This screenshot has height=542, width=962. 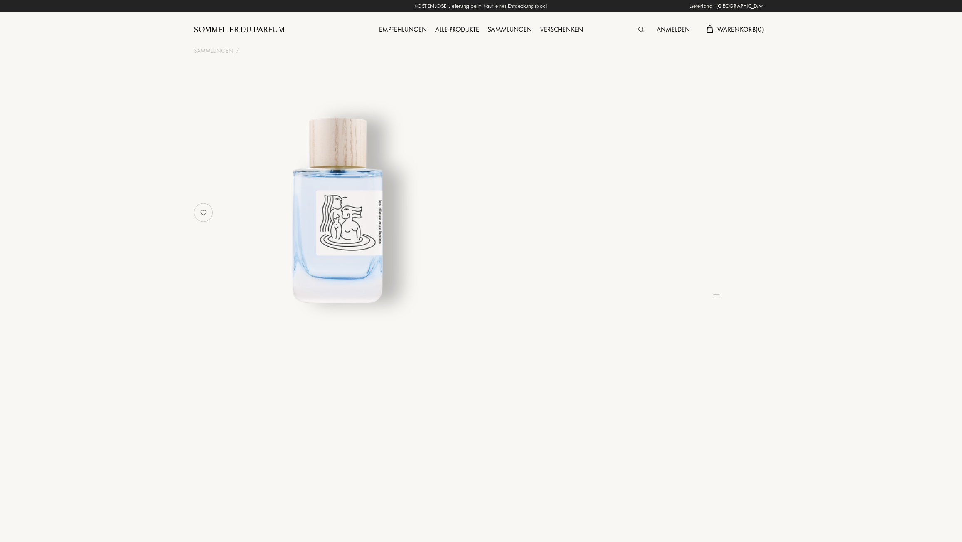 What do you see at coordinates (403, 30) in the screenshot?
I see `div: Empfehlungen` at bounding box center [403, 30].